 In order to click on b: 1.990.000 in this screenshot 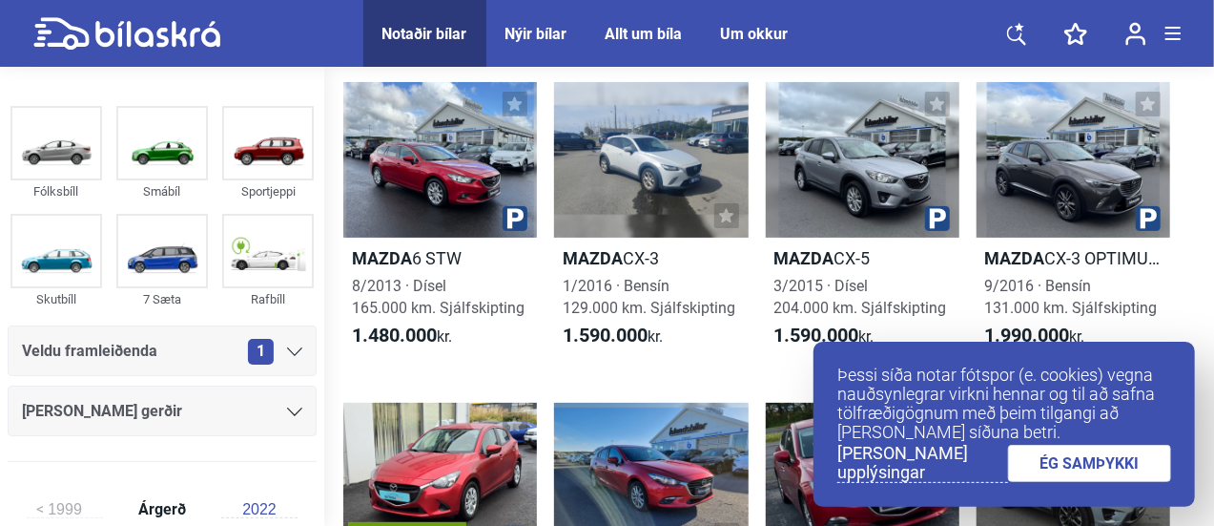, I will do `click(1027, 335)`.